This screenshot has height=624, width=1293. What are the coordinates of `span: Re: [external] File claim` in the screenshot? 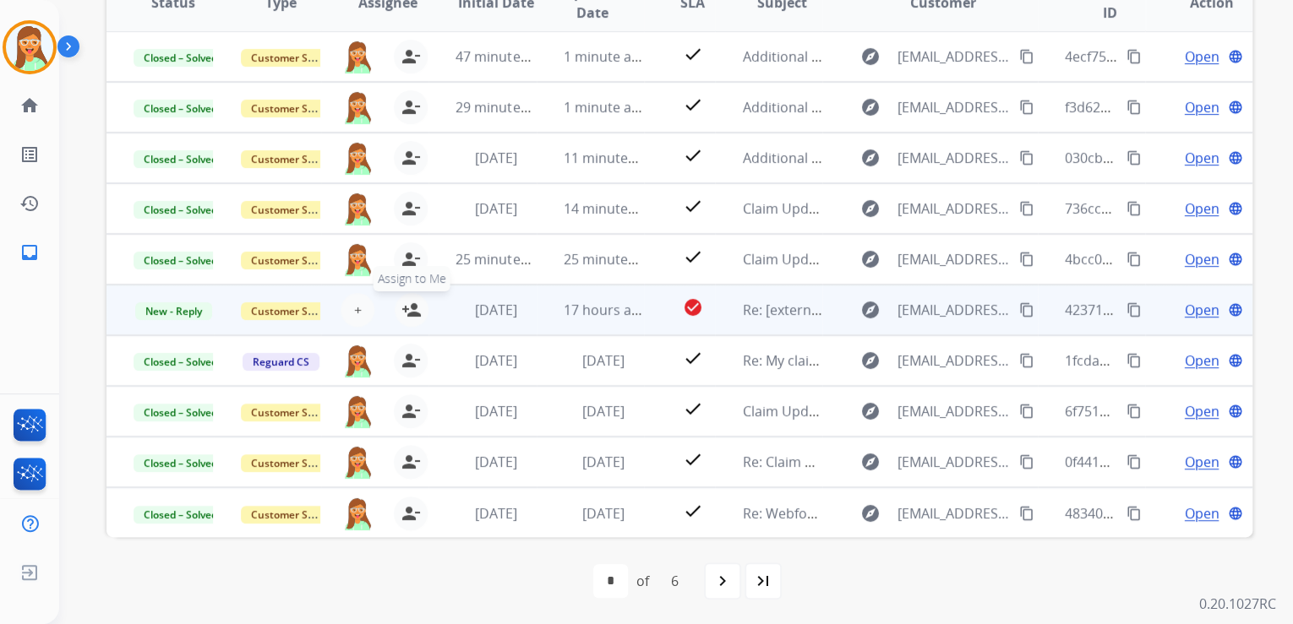 It's located at (815, 310).